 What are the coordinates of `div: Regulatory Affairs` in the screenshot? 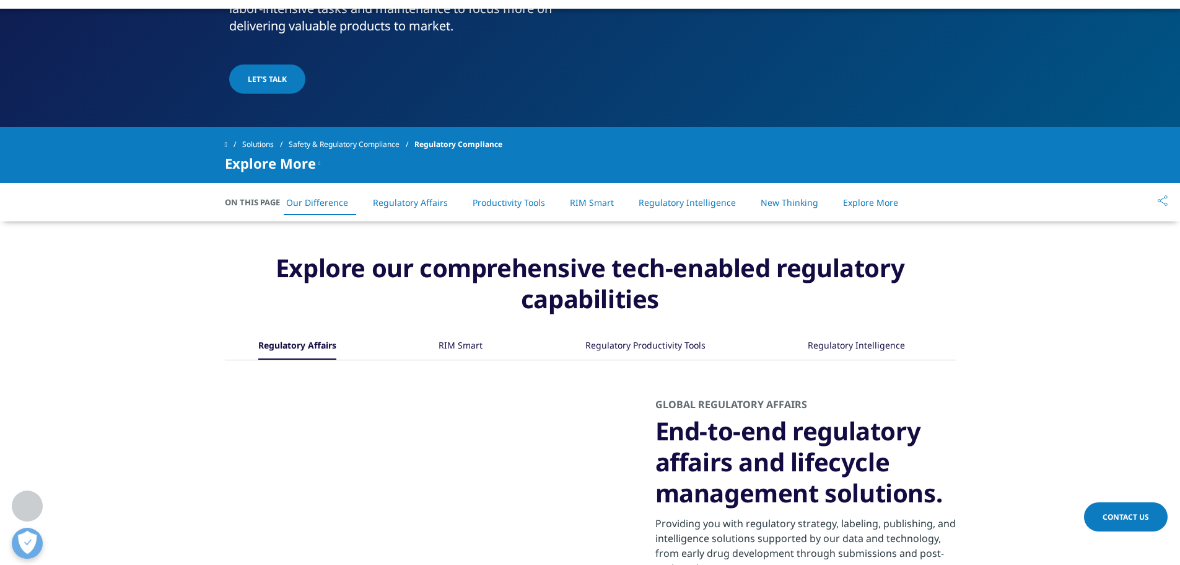 It's located at (297, 346).